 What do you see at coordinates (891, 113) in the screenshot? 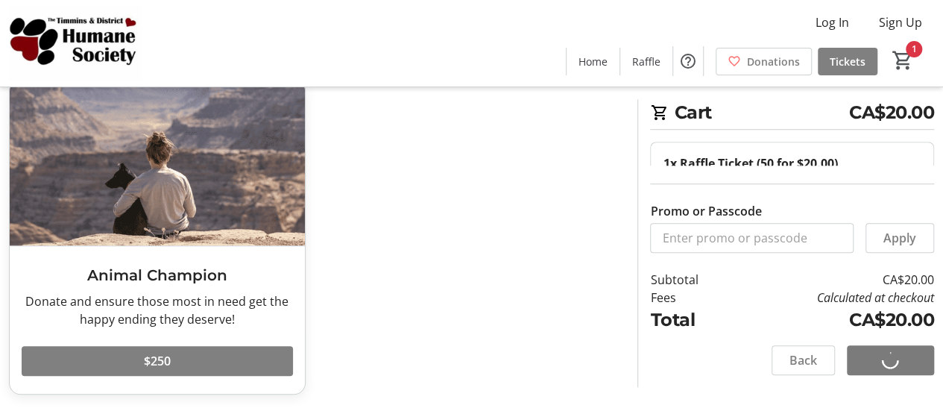
I see `span: CA$20.00` at bounding box center [891, 113].